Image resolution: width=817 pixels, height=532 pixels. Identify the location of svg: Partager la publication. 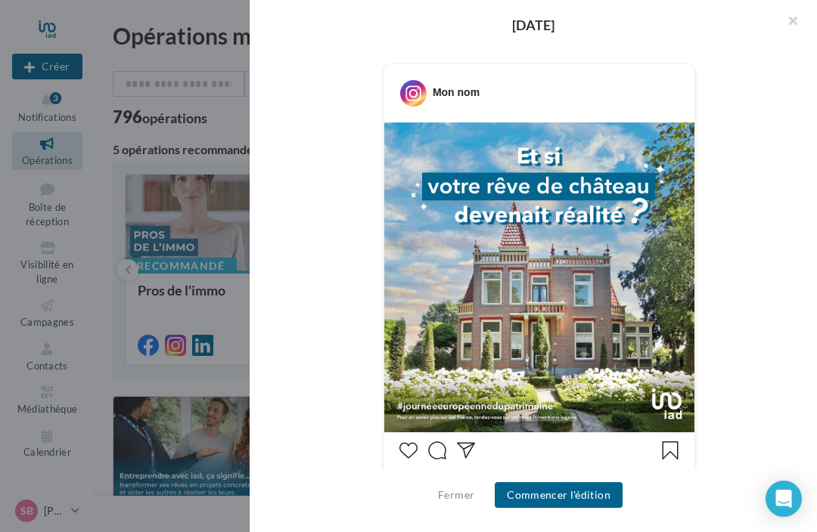
(466, 451).